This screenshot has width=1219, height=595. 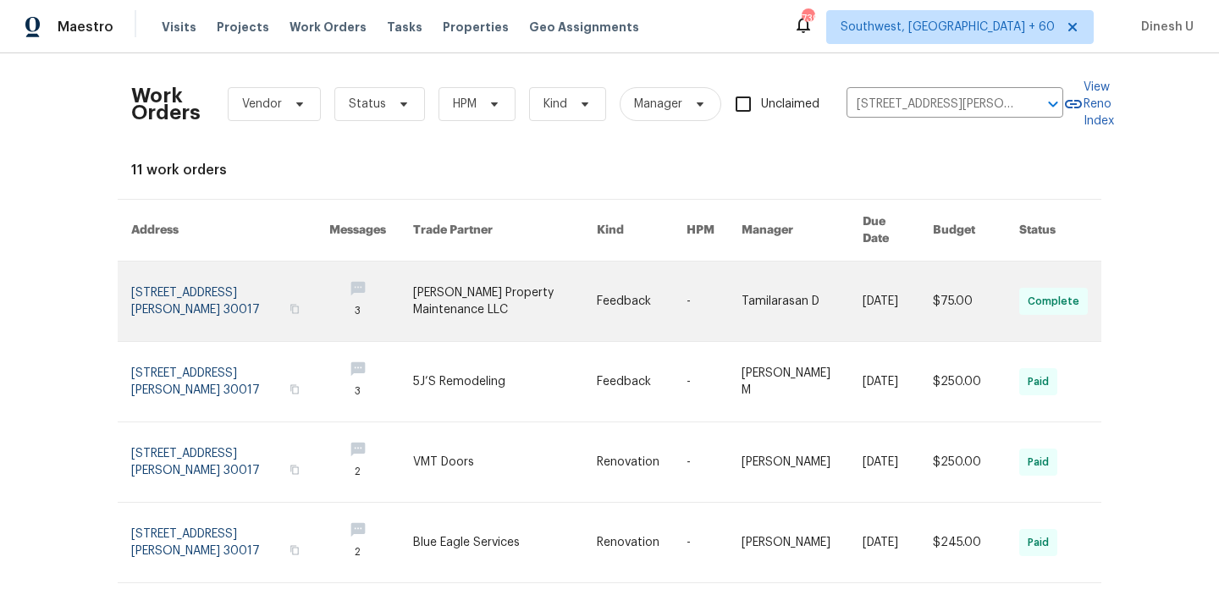 I want to click on span: HPM, so click(x=465, y=104).